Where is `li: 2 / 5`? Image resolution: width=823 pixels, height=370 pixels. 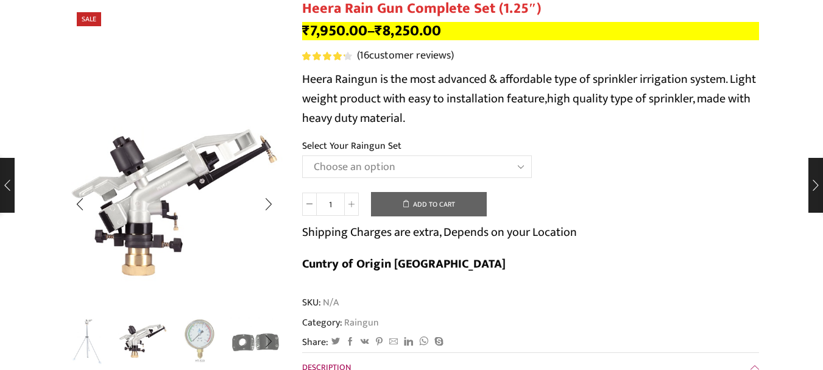
li: 2 / 5 is located at coordinates (143, 341).